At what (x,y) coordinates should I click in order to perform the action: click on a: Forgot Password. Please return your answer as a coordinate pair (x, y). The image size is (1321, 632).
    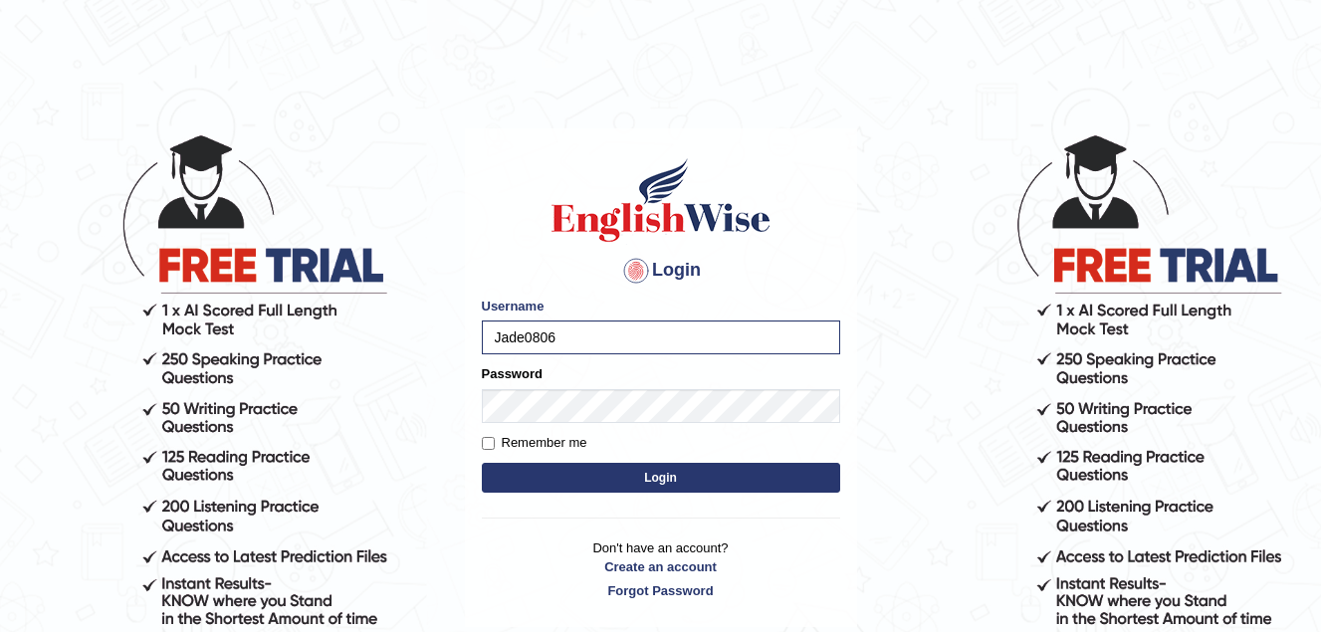
    Looking at the image, I should click on (661, 590).